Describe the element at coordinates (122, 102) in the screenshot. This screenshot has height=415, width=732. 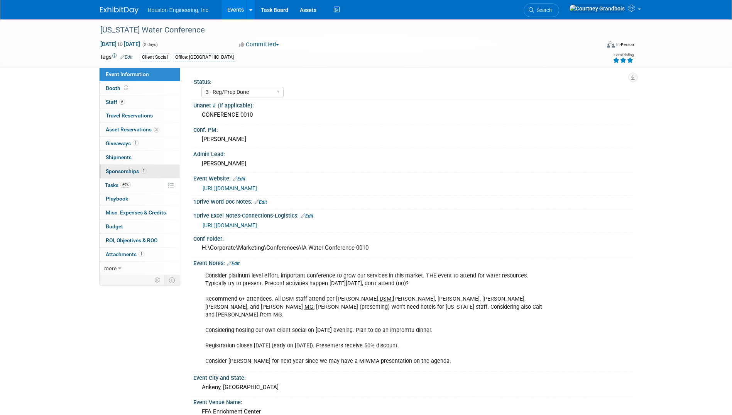
I see `span: 6` at that location.